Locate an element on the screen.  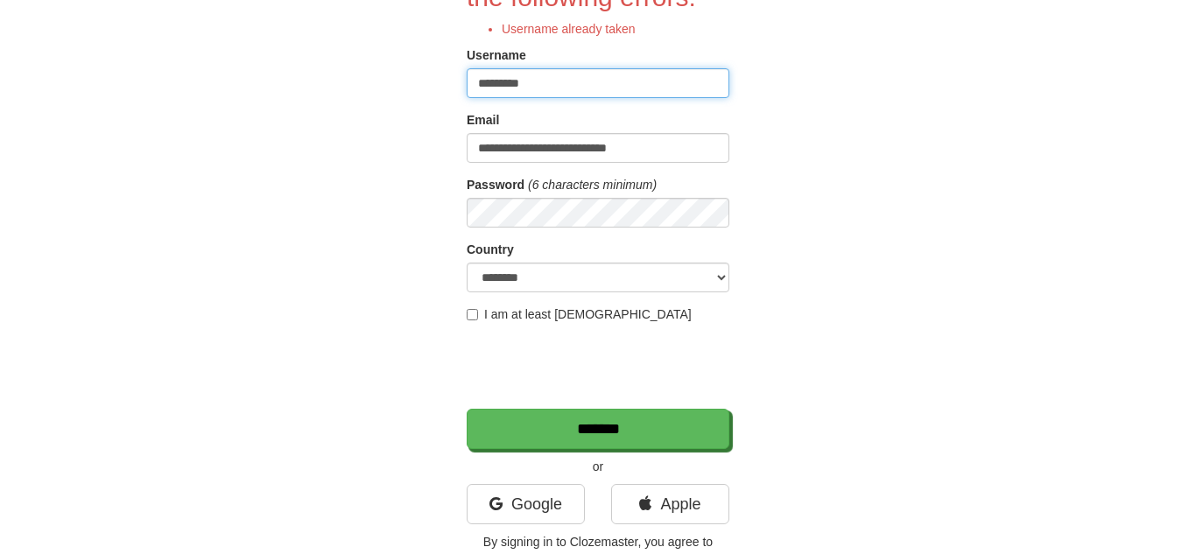
em: (6 characters minimum) is located at coordinates (592, 185).